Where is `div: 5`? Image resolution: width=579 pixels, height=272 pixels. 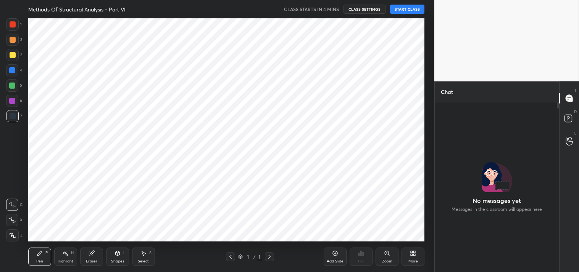
div: 5 is located at coordinates (14, 85).